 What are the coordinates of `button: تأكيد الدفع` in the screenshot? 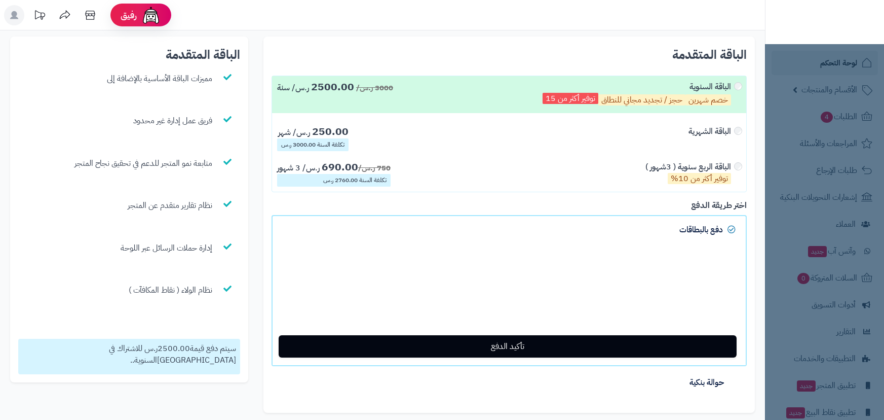 It's located at (508, 346).